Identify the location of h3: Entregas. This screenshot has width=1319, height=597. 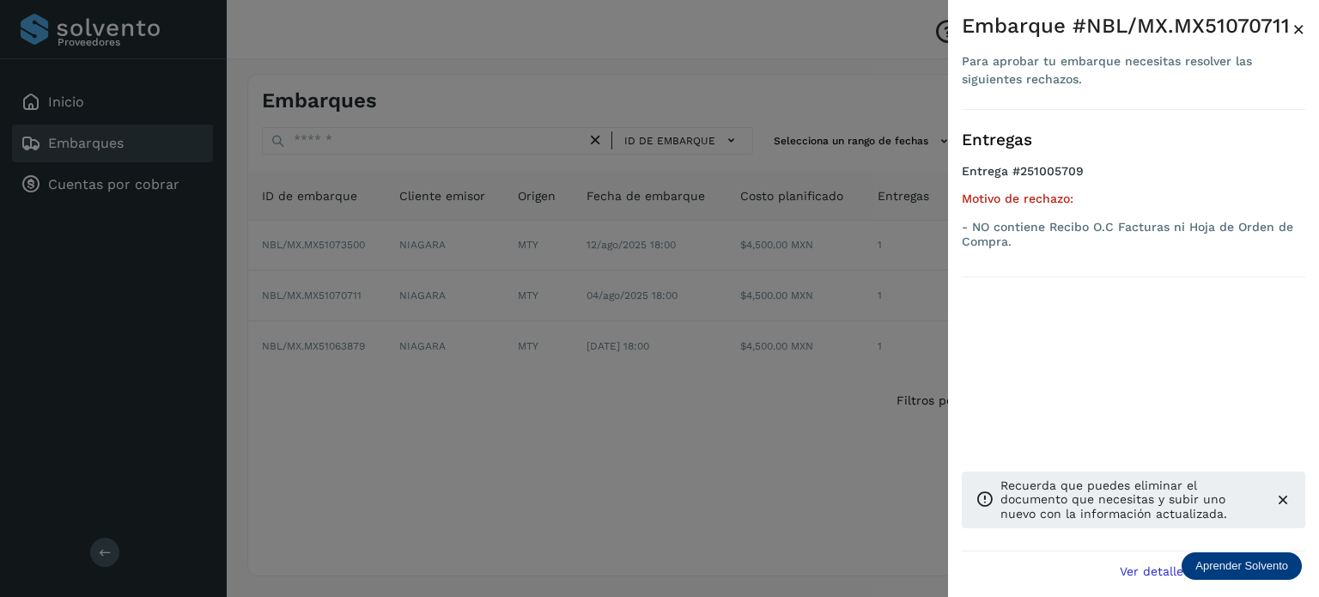
(1134, 140).